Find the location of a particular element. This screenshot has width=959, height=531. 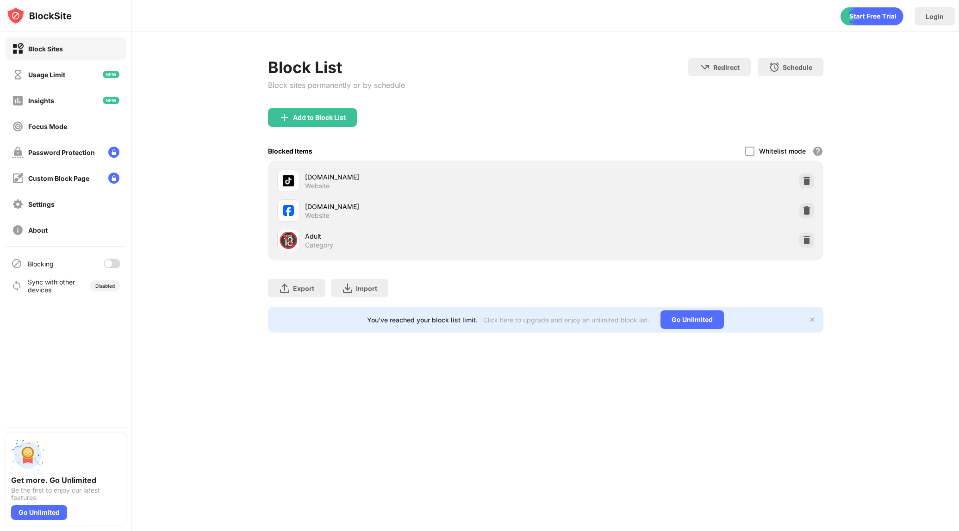

div: Click here to upgrade and enjoy an unlimited block list. is located at coordinates (566, 320).